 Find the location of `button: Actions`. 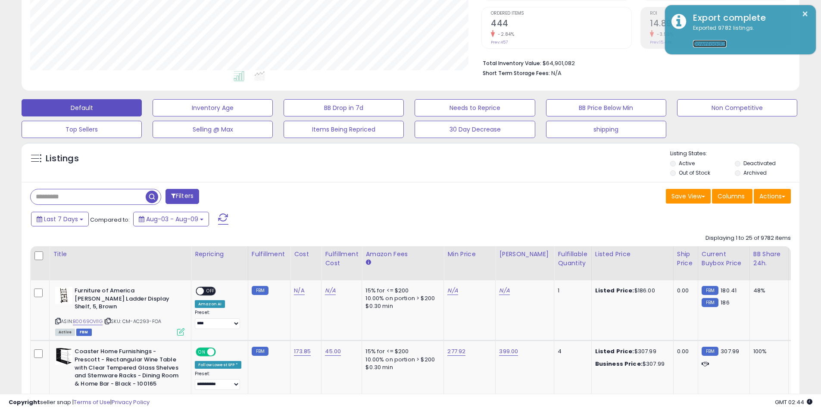

button: Actions is located at coordinates (772, 196).